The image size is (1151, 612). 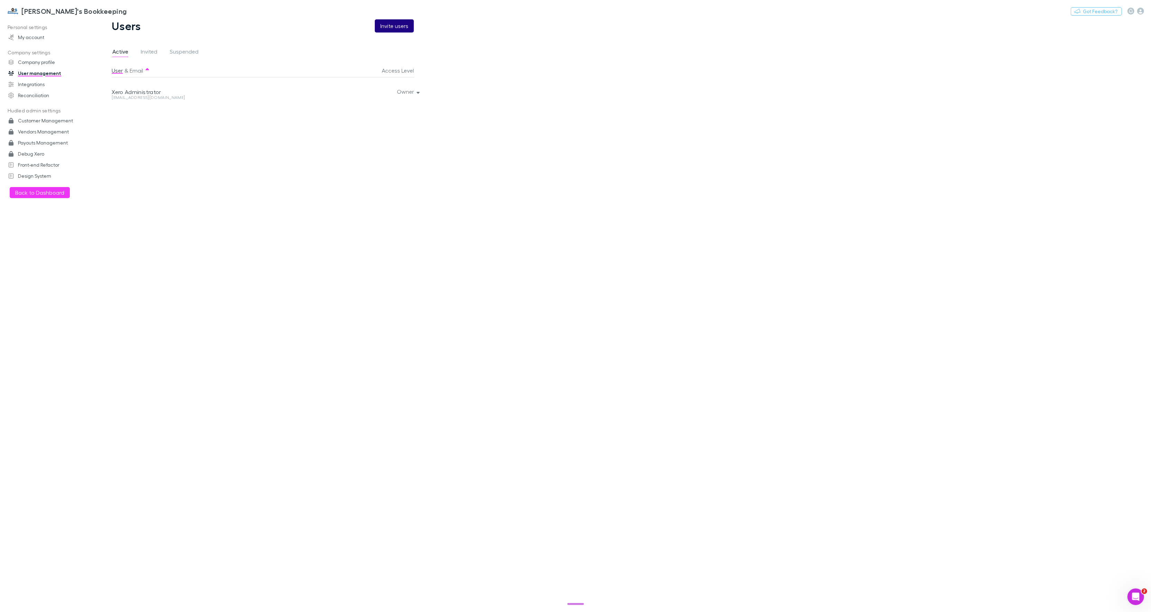 I want to click on button: Got Feedback?, so click(x=1096, y=11).